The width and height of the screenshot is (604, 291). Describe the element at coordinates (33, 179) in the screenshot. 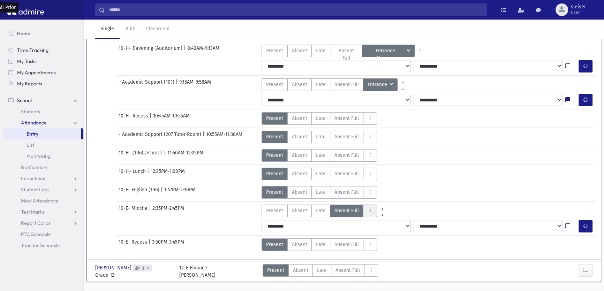

I see `span: Infractions` at that location.